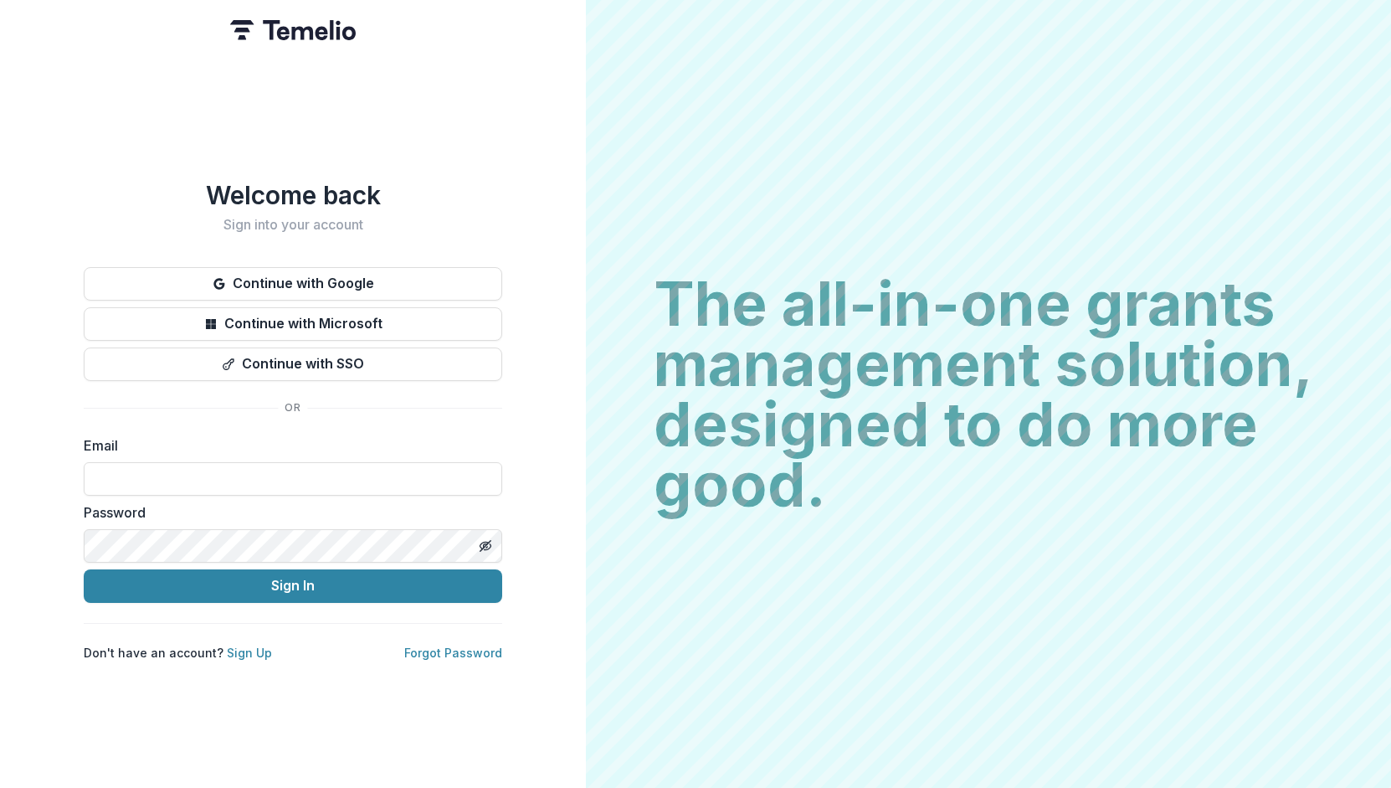 This screenshot has width=1391, height=788. I want to click on button: Continue with SSO, so click(293, 364).